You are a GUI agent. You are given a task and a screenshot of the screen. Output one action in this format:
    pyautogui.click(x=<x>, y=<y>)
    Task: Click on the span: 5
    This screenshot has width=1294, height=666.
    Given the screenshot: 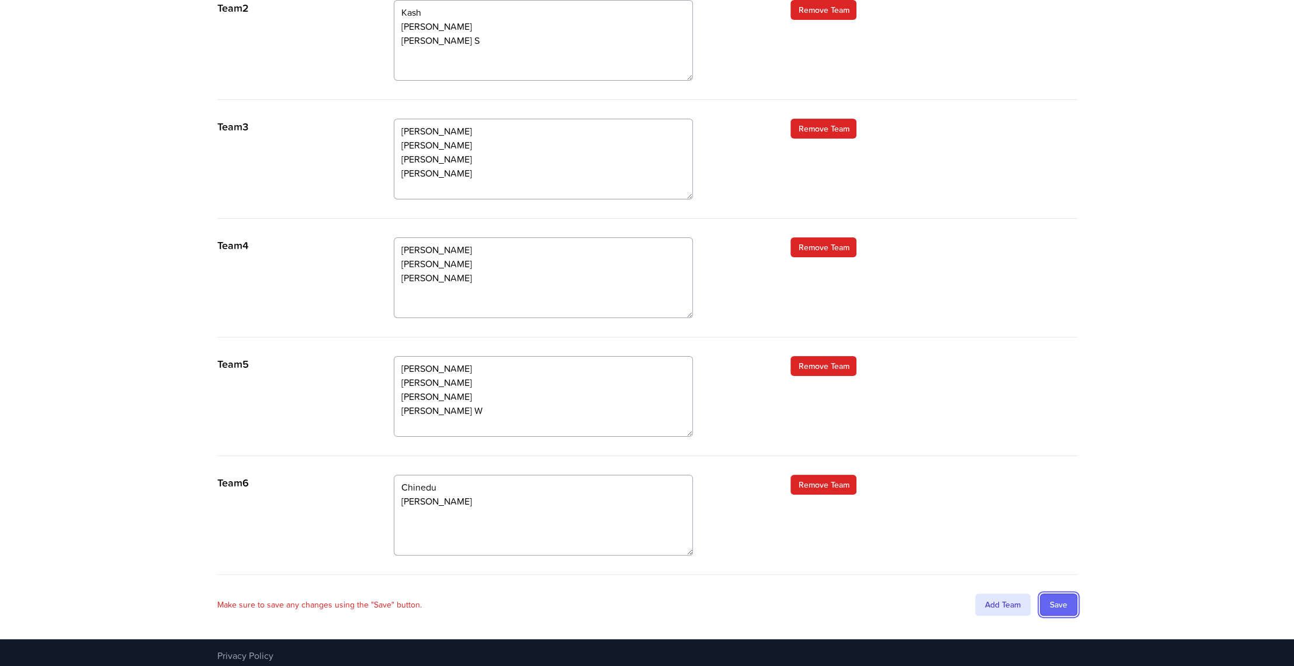 What is the action you would take?
    pyautogui.click(x=245, y=363)
    